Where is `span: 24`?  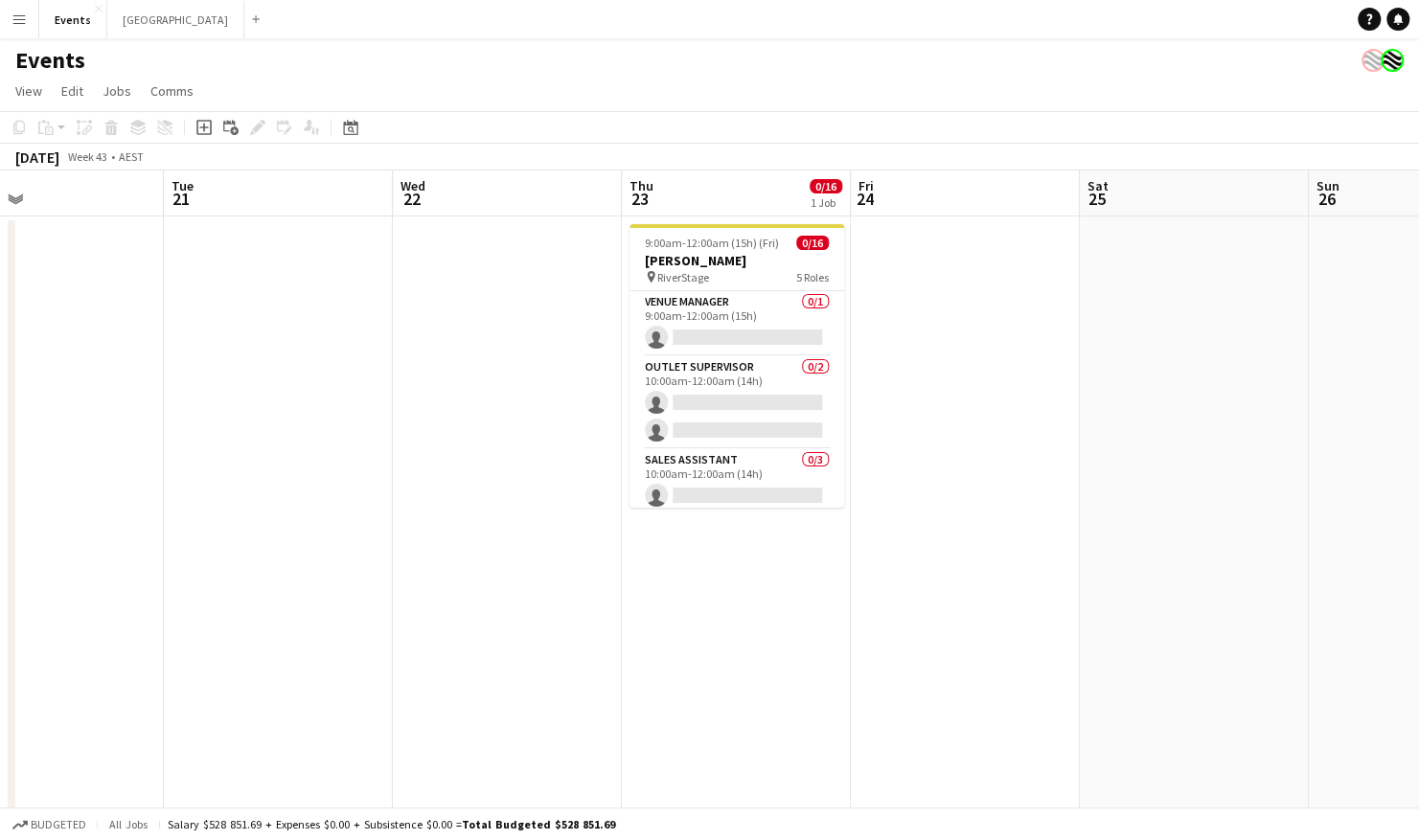
span: 24 is located at coordinates (864, 199).